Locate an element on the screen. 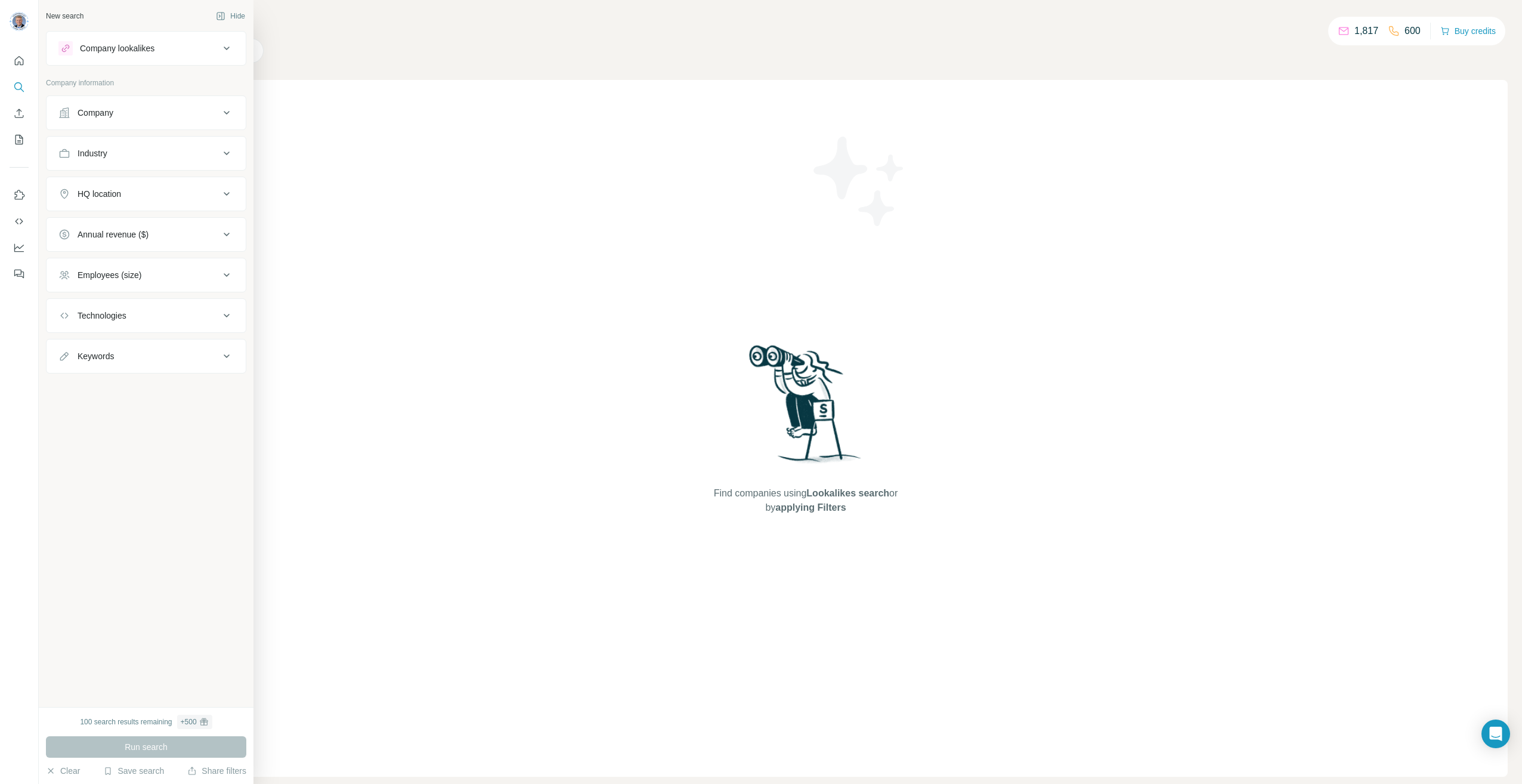 The height and width of the screenshot is (784, 1522). button: Employees (size) is located at coordinates (146, 275).